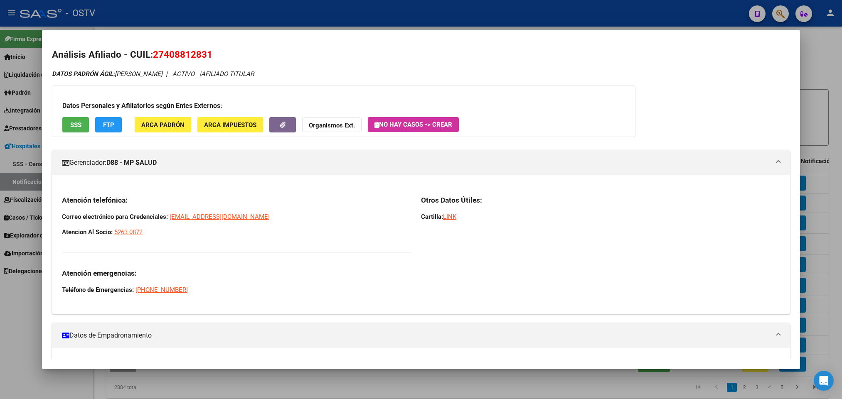 The height and width of the screenshot is (399, 842). I want to click on button: ARCA Impuestos, so click(230, 125).